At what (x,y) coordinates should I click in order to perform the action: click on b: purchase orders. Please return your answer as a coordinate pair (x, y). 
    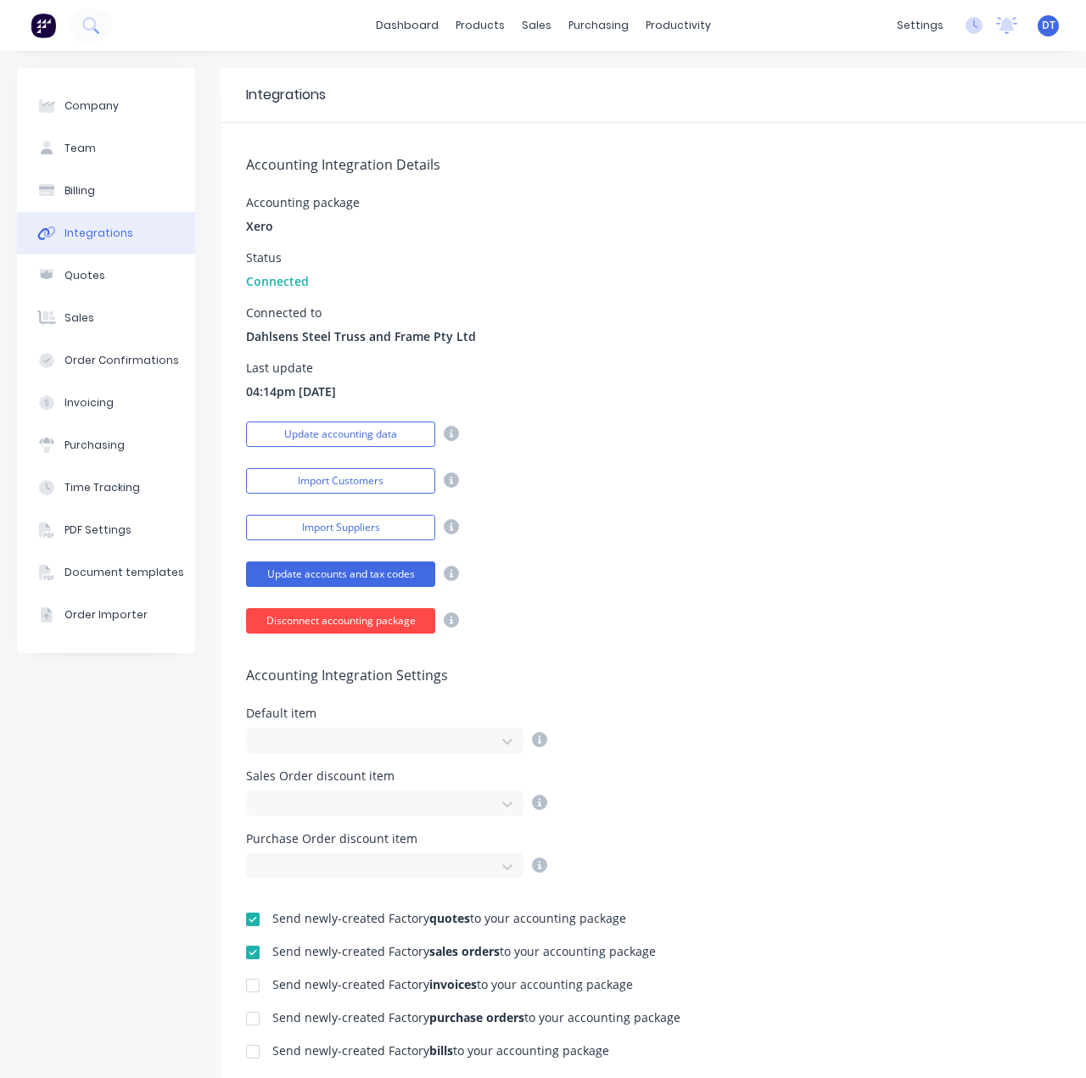
    Looking at the image, I should click on (477, 1017).